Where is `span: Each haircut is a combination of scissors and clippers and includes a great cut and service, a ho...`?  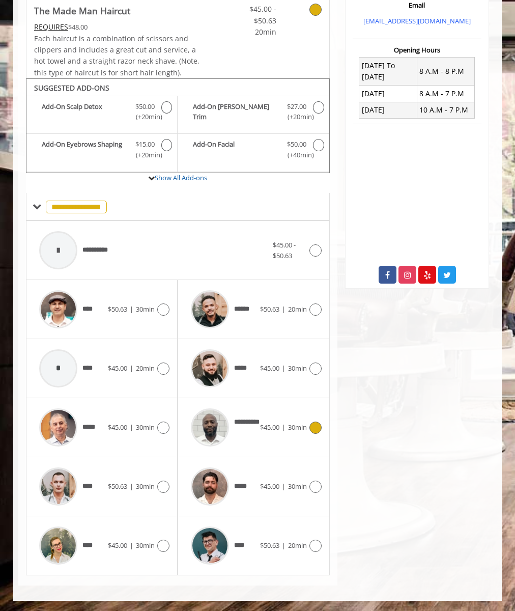
span: Each haircut is a combination of scissors and clippers and includes a great cut and service, a ho... is located at coordinates (117, 55).